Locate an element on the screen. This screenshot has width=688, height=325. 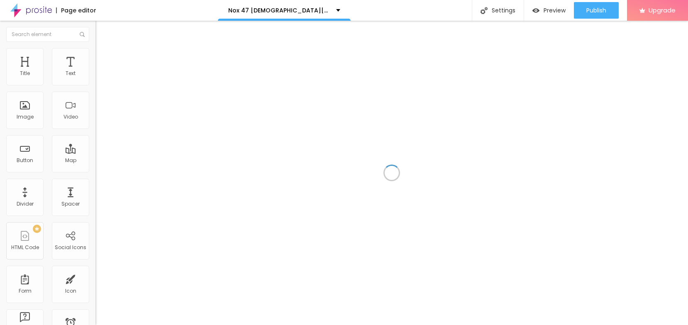
div: Form is located at coordinates (25, 291).